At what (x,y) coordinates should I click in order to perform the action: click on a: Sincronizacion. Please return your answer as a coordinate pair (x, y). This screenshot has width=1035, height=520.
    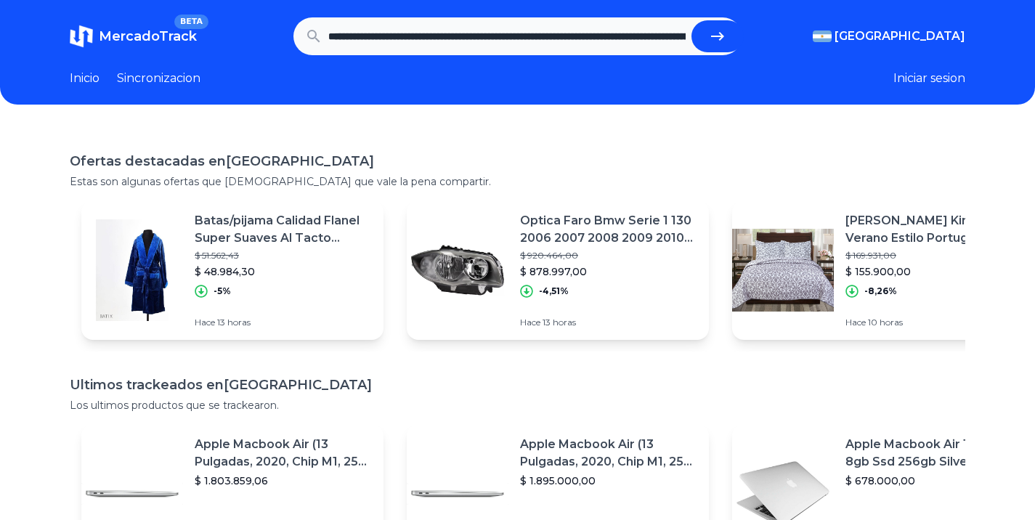
    Looking at the image, I should click on (158, 78).